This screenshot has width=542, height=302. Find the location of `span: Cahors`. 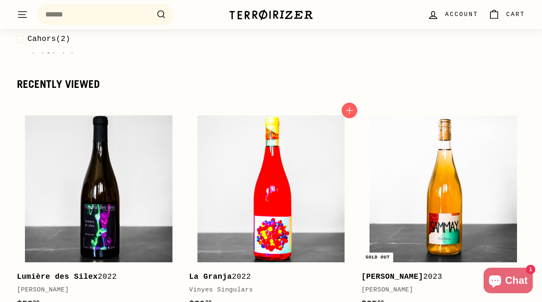

span: Cahors is located at coordinates (42, 39).